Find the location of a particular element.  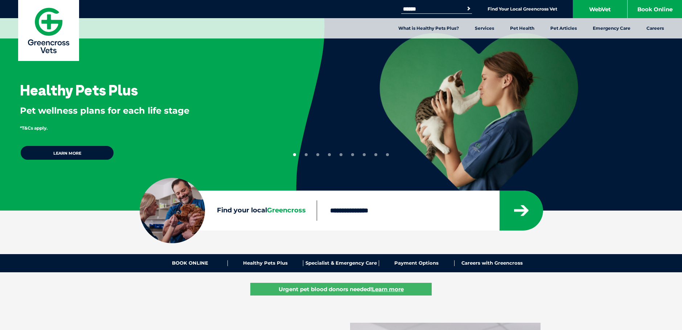

button: 5 of 9 is located at coordinates (341, 154).